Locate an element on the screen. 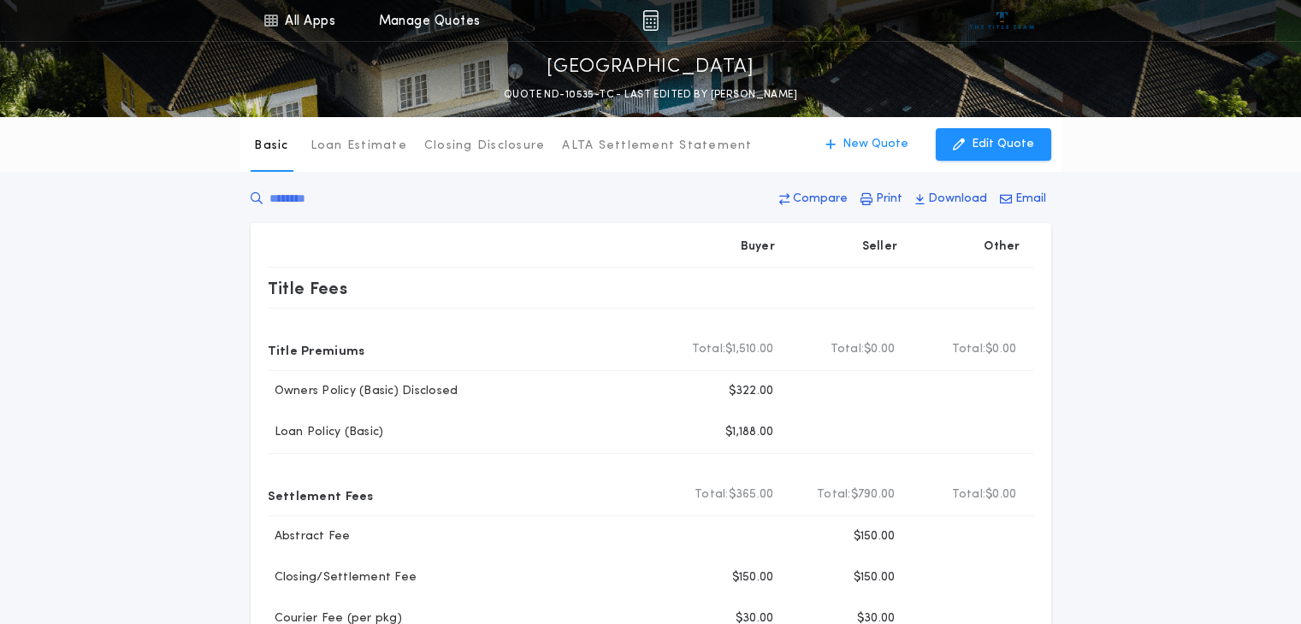 The image size is (1301, 624). p: Title Premiums is located at coordinates (316, 350).